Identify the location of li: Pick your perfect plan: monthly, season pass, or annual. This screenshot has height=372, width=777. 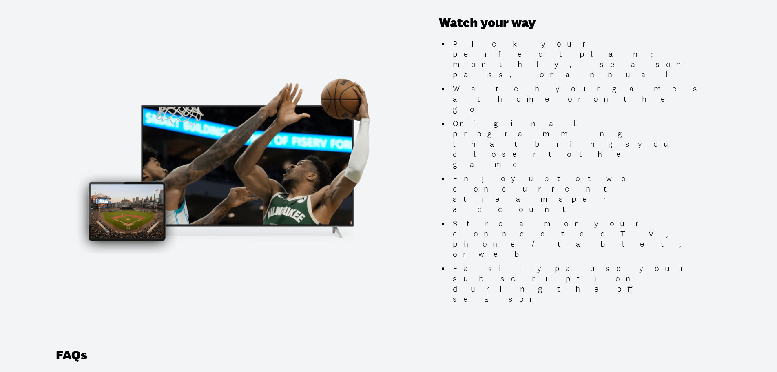
(577, 59).